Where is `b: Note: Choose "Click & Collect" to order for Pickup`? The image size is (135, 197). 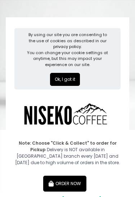 b: Note: Choose "Click & Collect" to order for Pickup is located at coordinates (68, 146).